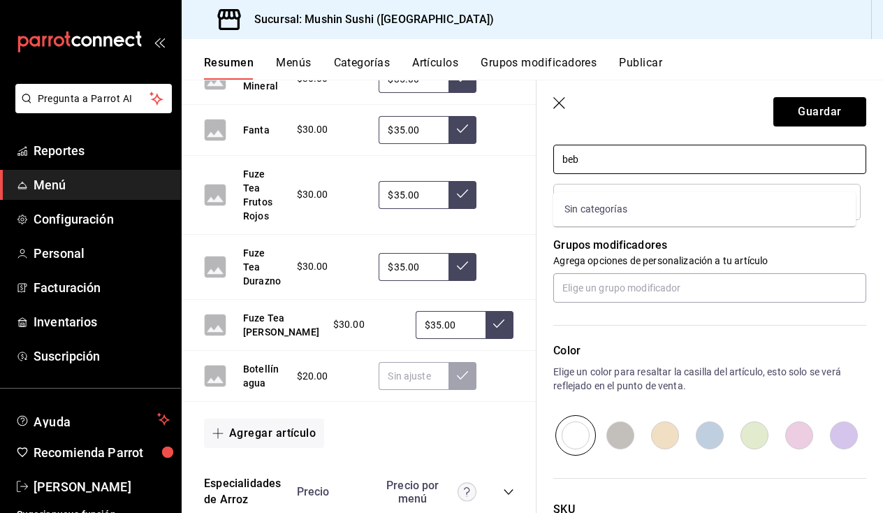 The width and height of the screenshot is (883, 513). I want to click on div: navigation tabs, so click(544, 68).